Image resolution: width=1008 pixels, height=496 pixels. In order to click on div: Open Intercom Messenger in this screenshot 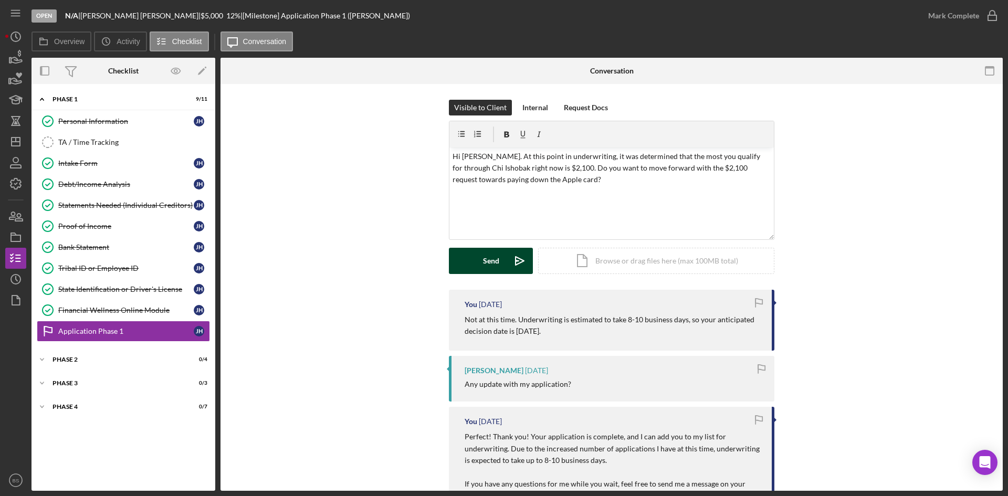, I will do `click(985, 462)`.